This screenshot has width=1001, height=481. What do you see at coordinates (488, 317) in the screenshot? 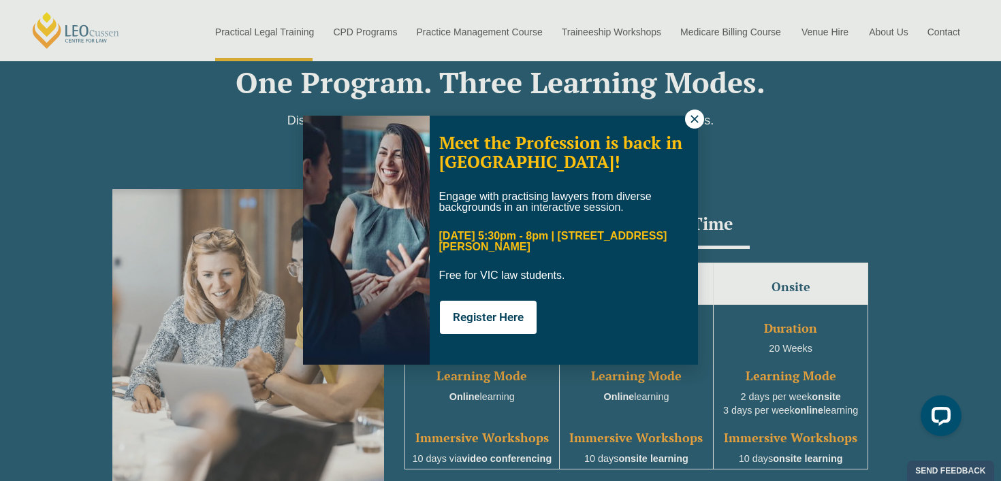
I see `button: Register Here` at bounding box center [488, 317].